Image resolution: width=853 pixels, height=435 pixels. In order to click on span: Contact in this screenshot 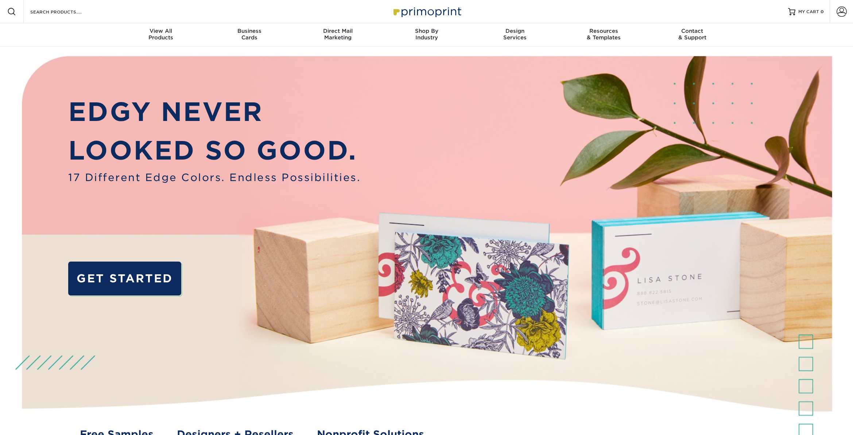, I will do `click(692, 31)`.